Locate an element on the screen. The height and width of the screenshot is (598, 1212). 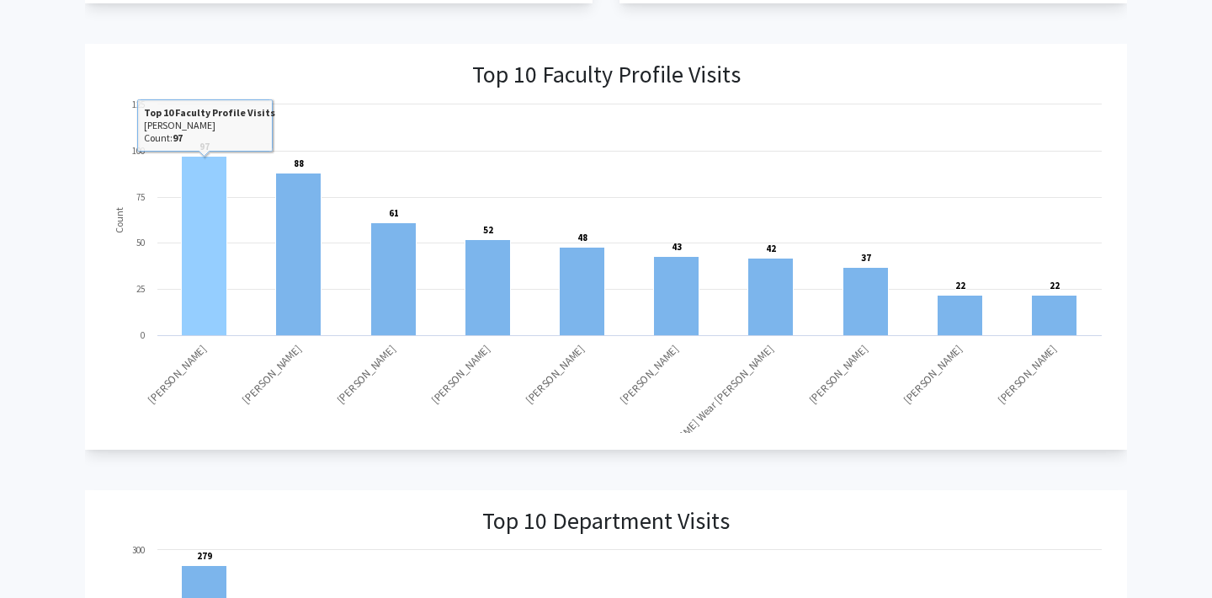
text: 88 is located at coordinates (299, 163).